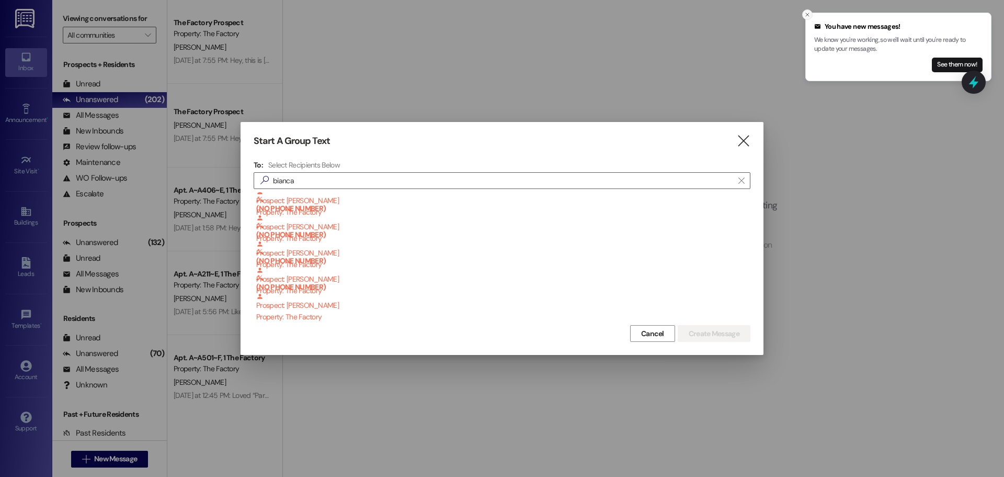 The height and width of the screenshot is (477, 1004). Describe the element at coordinates (714, 333) in the screenshot. I see `button: Create Message` at that location.